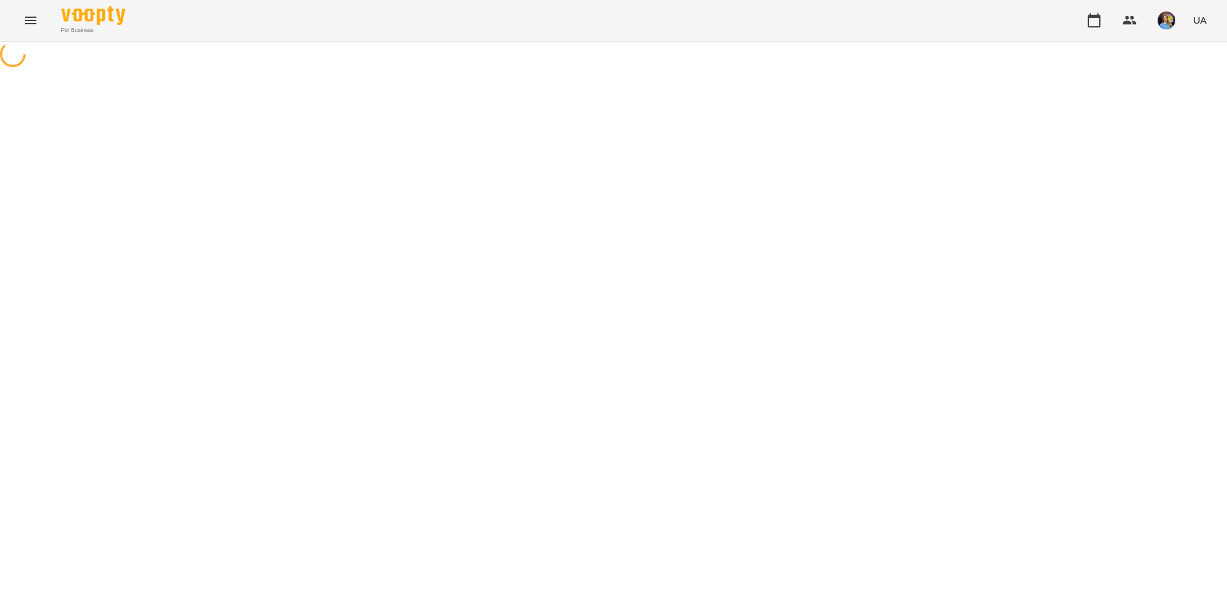 The image size is (1227, 604). I want to click on img: 6b085e1eb0905a9723a04dd44c3bb19c.jpg, so click(1166, 20).